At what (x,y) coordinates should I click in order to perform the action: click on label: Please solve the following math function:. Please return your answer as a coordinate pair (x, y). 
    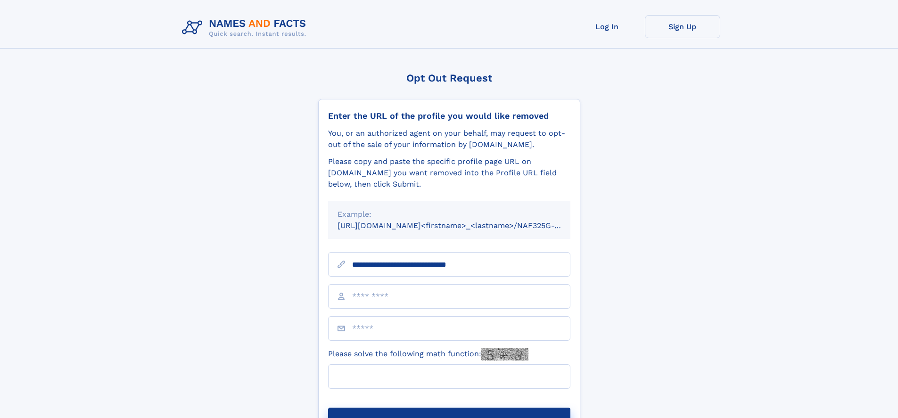
    Looking at the image, I should click on (428, 355).